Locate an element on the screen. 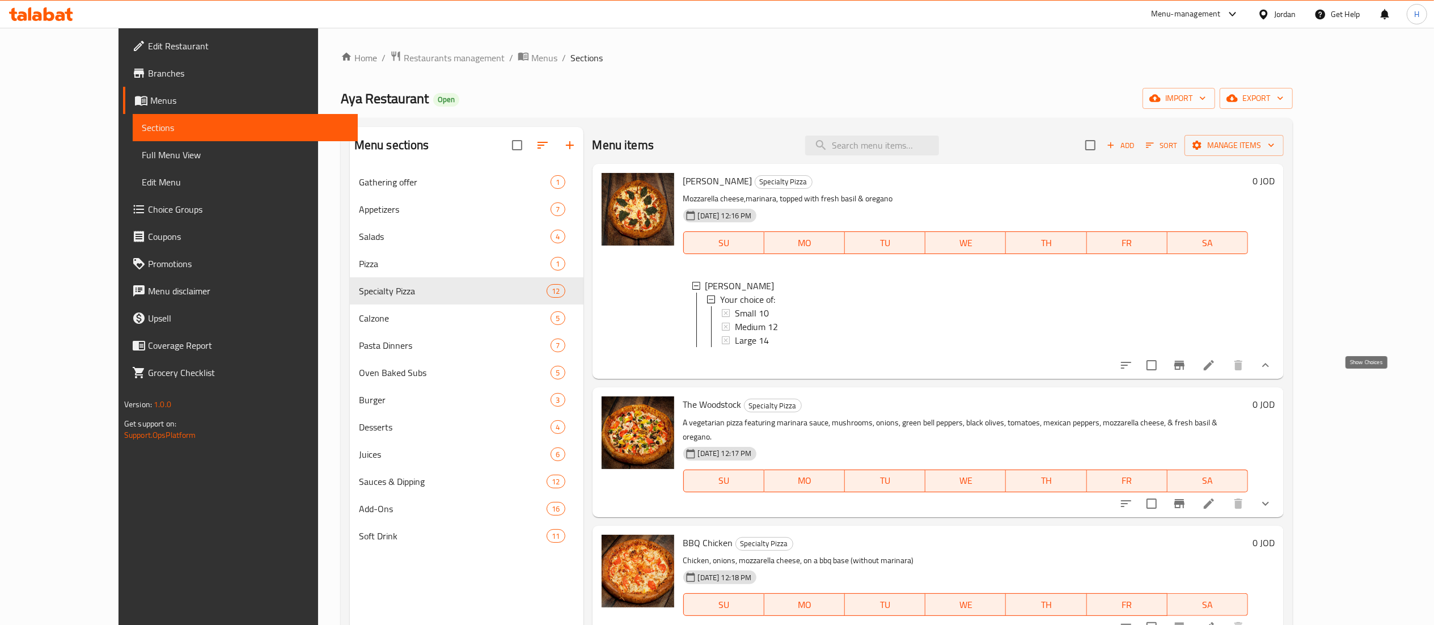 This screenshot has width=1434, height=625. span: Get support on: is located at coordinates (150, 424).